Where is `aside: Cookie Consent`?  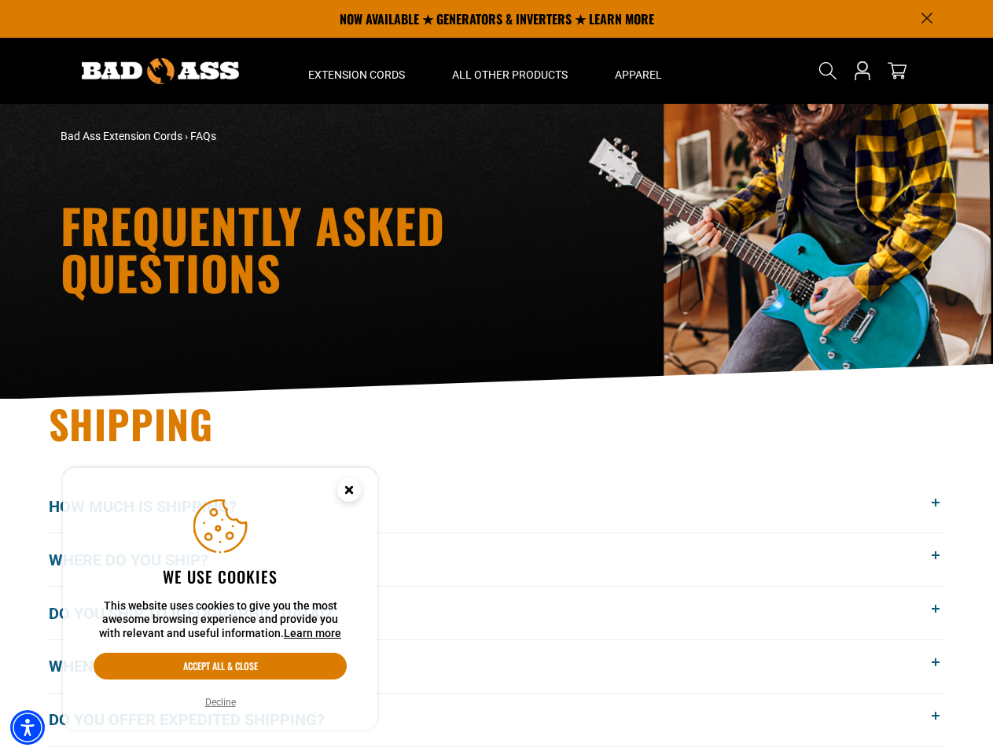 aside: Cookie Consent is located at coordinates (220, 599).